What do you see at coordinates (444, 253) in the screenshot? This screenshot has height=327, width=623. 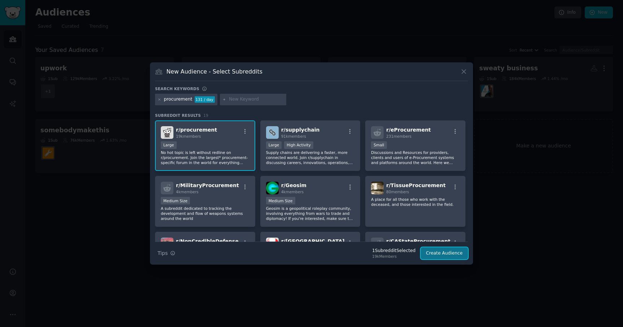 I see `button: Create Audience` at bounding box center [444, 253].